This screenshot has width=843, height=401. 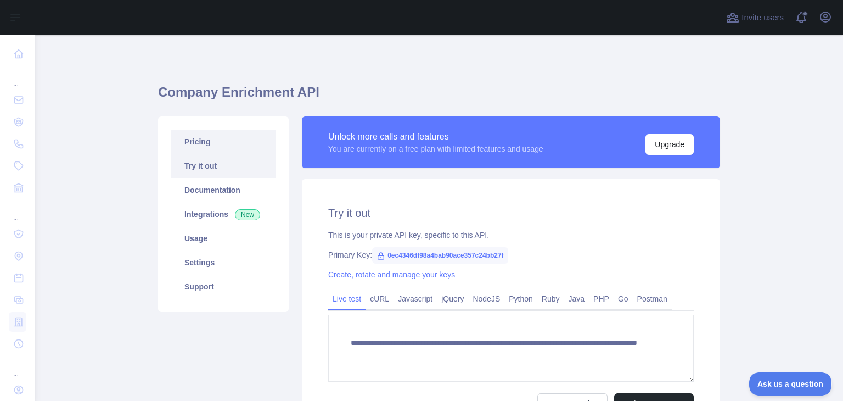 I want to click on div: Unlock more calls and features, so click(x=436, y=137).